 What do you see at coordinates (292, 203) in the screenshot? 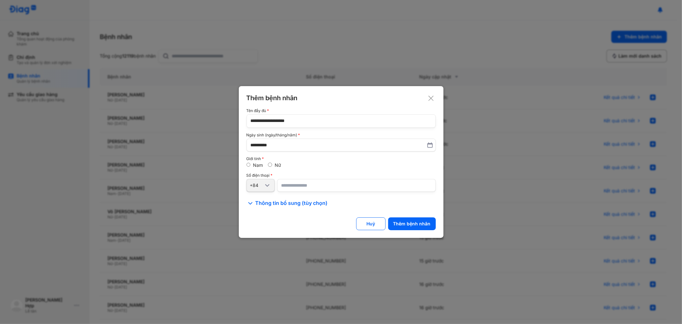
I see `span: Thông tin bổ sung (tùy chọn)` at bounding box center [292, 203].